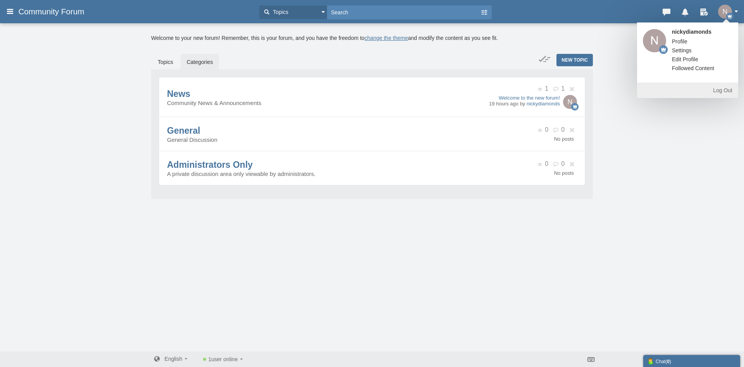 The image size is (744, 367). Describe the element at coordinates (691, 361) in the screenshot. I see `div: Chat` at that location.